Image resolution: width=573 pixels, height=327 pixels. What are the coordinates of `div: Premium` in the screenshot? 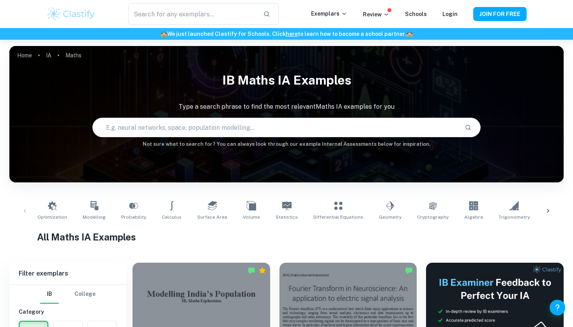 It's located at (262, 270).